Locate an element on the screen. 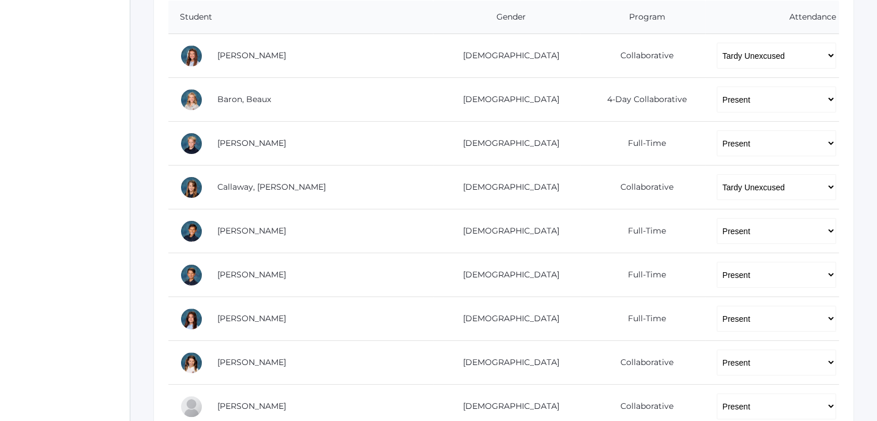  div: Beaux Baron is located at coordinates (191, 100).